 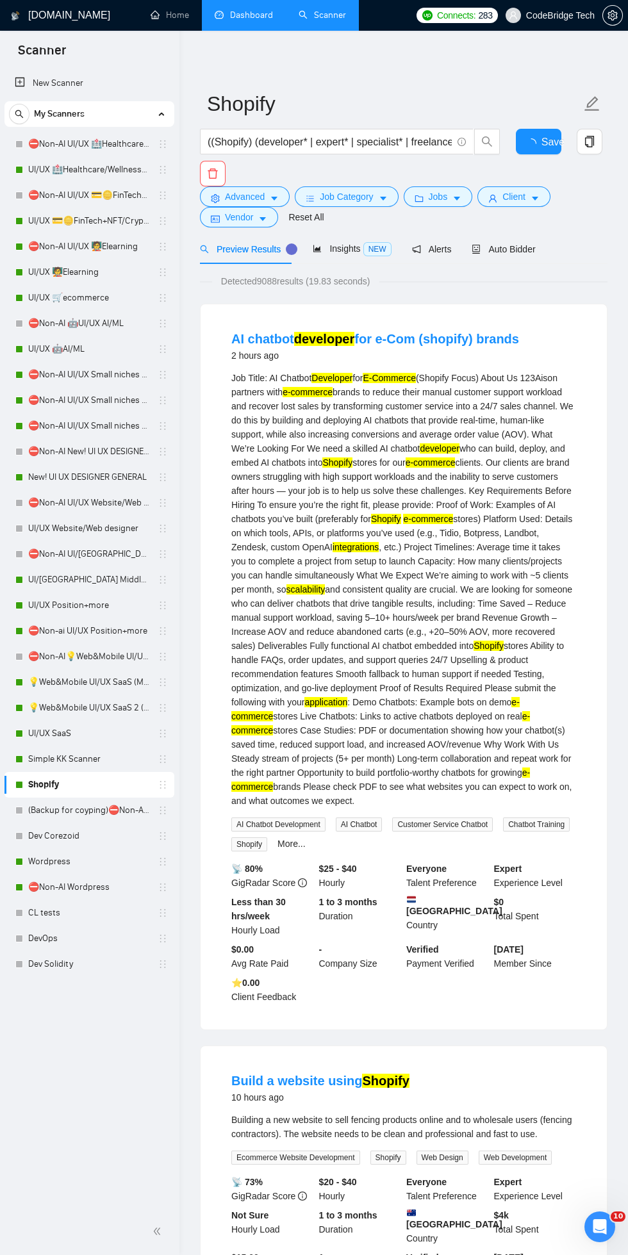 I want to click on a: UI/UX Position+more, so click(x=89, y=606).